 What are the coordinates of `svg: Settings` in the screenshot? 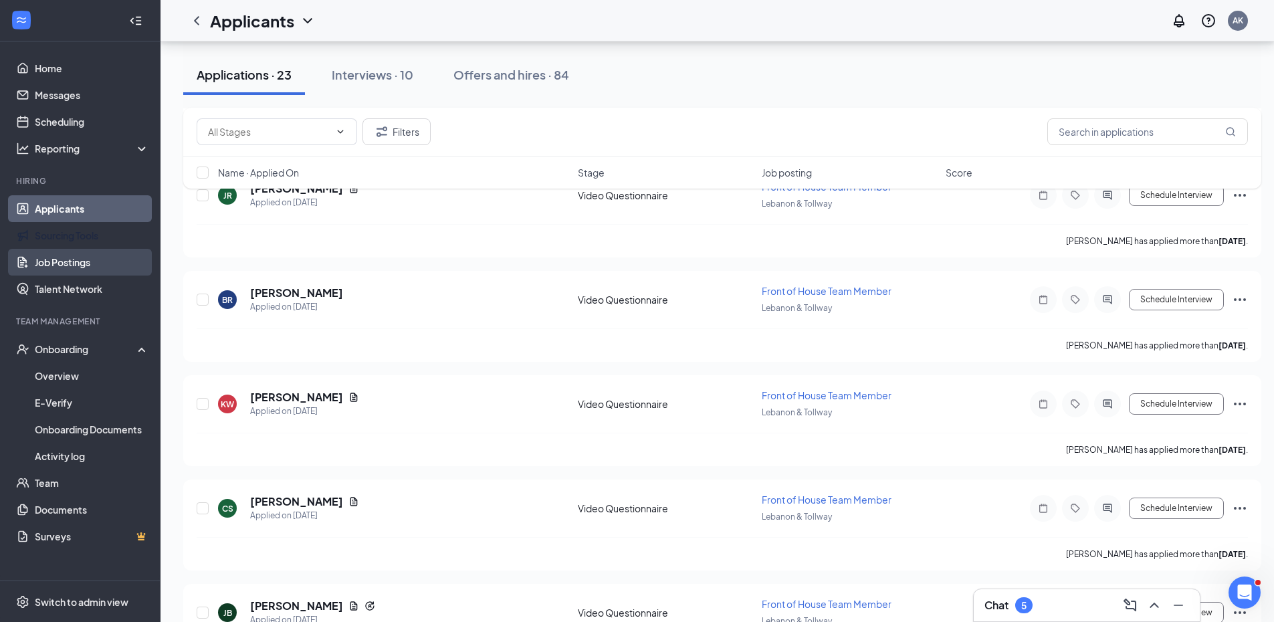 It's located at (23, 602).